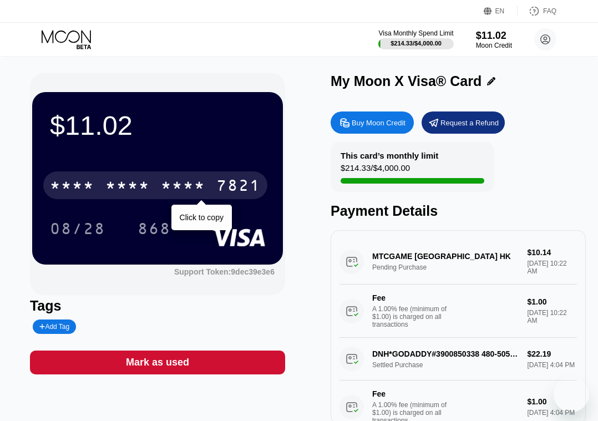 This screenshot has width=598, height=421. Describe the element at coordinates (494, 46) in the screenshot. I see `div: Moon Credit` at that location.